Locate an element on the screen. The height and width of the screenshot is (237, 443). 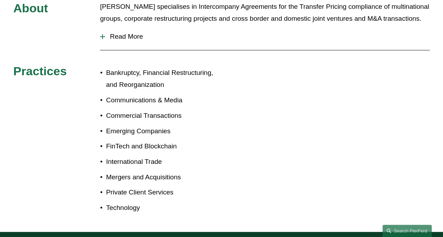
span: Practices is located at coordinates (40, 71).